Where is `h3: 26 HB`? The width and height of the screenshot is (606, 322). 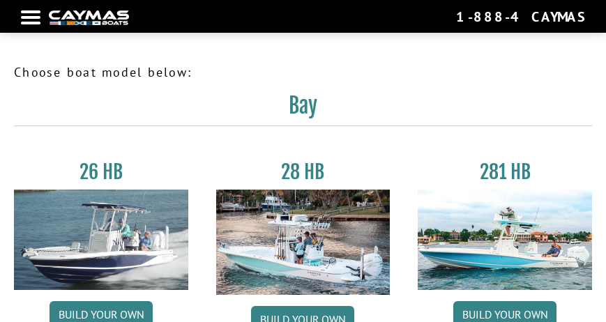
h3: 26 HB is located at coordinates (101, 172).